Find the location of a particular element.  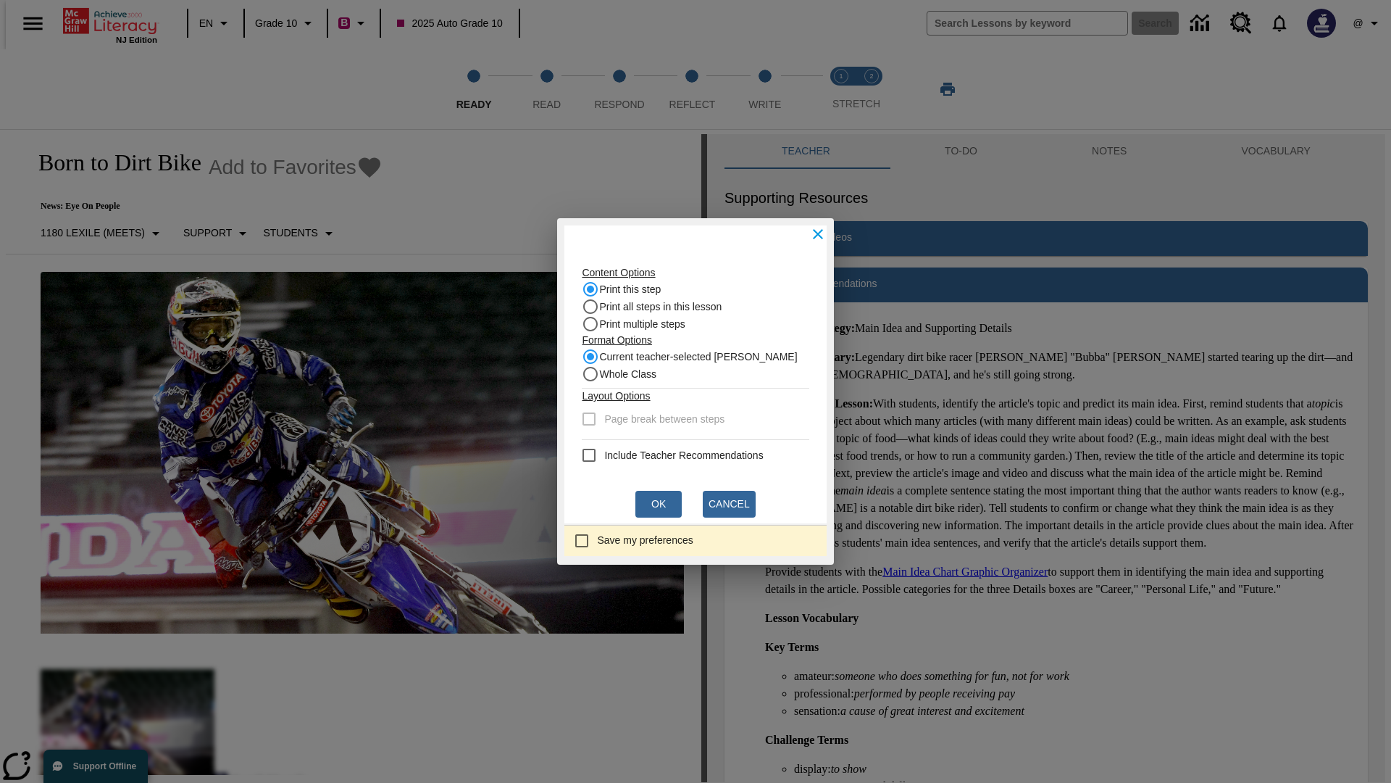

button: Close is located at coordinates (818, 234).